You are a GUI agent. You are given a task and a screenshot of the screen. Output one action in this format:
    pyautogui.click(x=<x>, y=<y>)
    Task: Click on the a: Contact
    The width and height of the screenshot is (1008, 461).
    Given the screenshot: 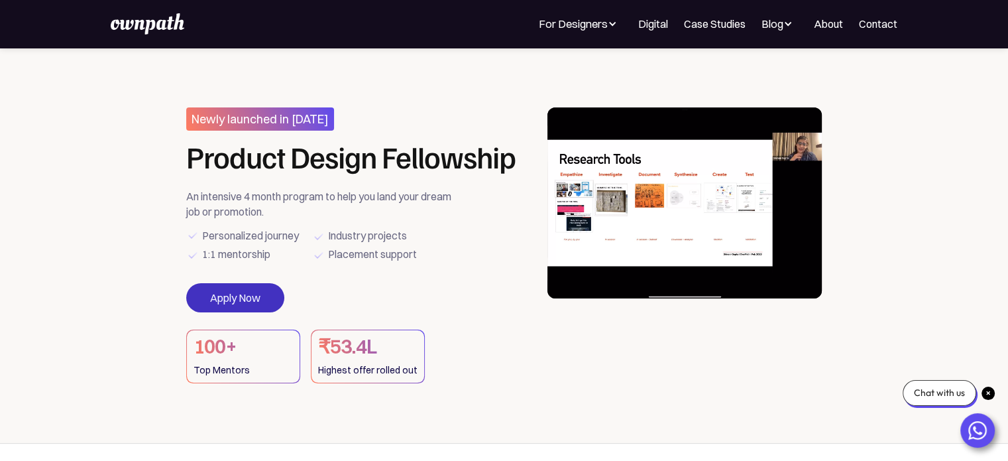 What is the action you would take?
    pyautogui.click(x=878, y=24)
    